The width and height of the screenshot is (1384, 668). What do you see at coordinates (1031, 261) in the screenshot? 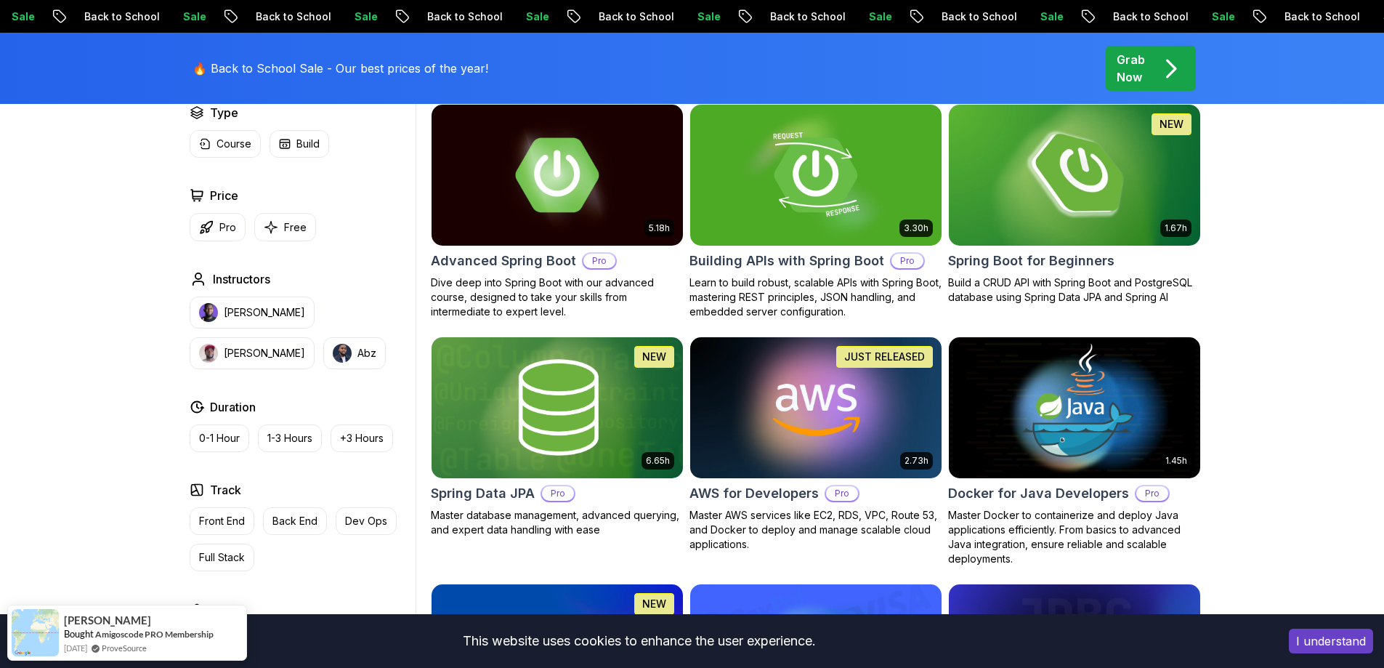
I see `h2: Spring Boot for Beginners` at bounding box center [1031, 261].